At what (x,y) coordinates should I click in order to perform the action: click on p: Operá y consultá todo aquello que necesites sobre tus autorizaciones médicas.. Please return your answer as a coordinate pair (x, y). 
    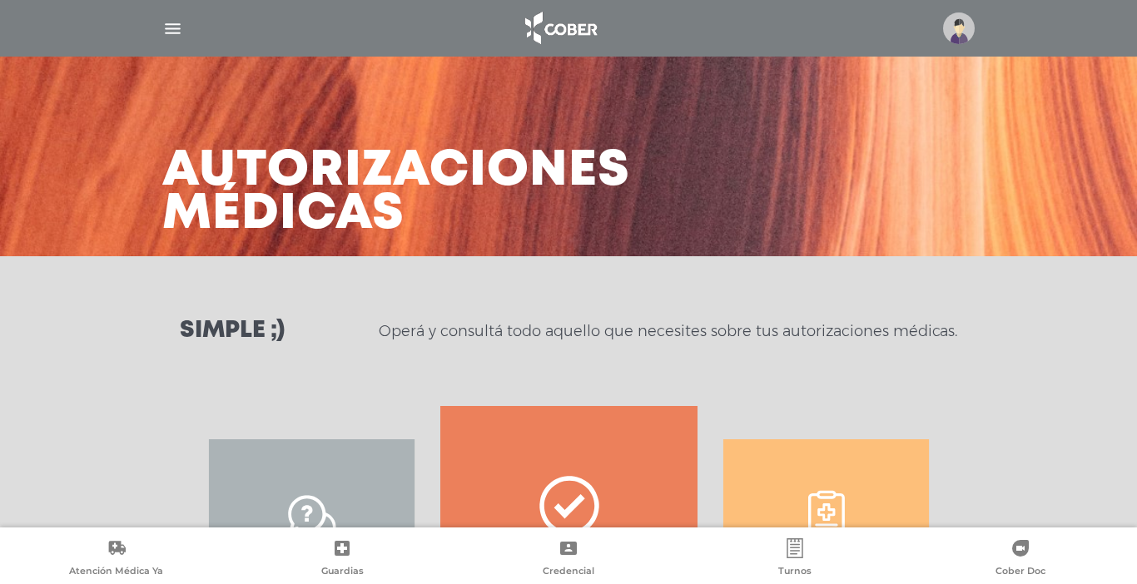
    Looking at the image, I should click on (667, 331).